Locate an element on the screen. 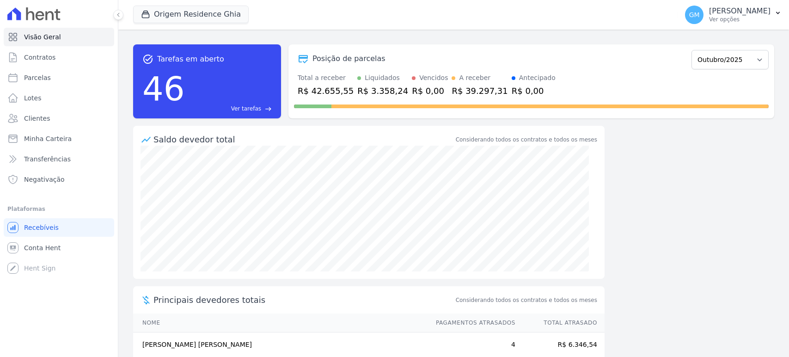 Image resolution: width=789 pixels, height=357 pixels. div: 46 is located at coordinates (164, 89).